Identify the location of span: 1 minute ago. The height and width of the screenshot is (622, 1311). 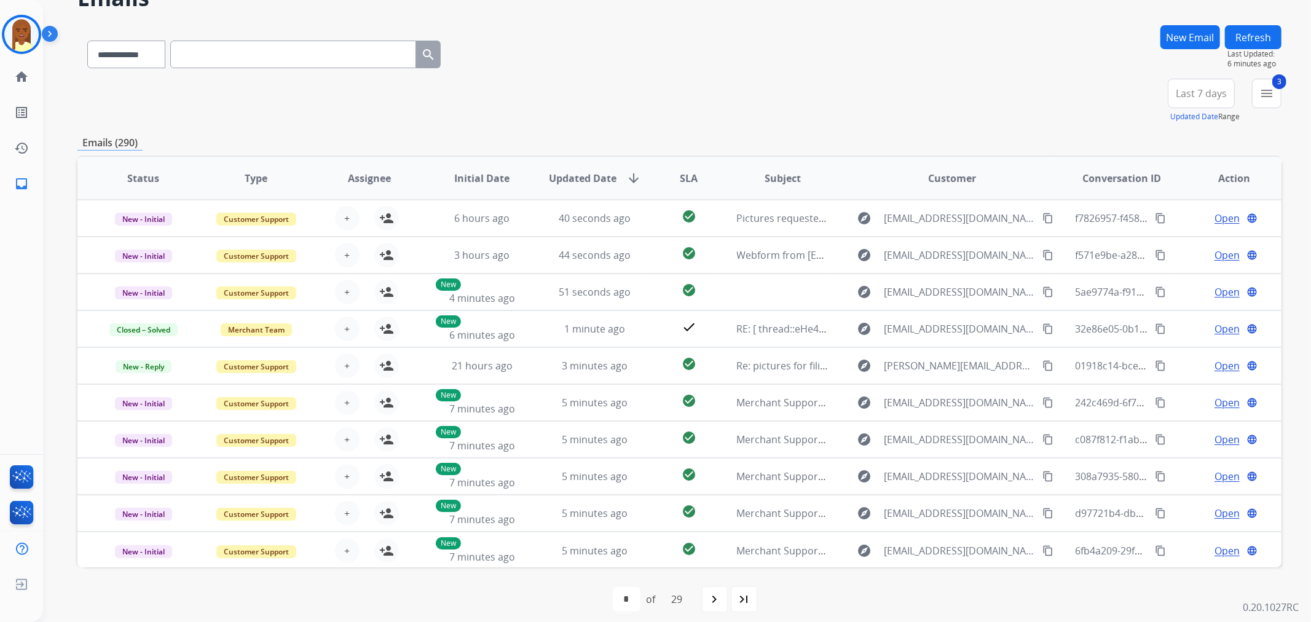
(594, 329).